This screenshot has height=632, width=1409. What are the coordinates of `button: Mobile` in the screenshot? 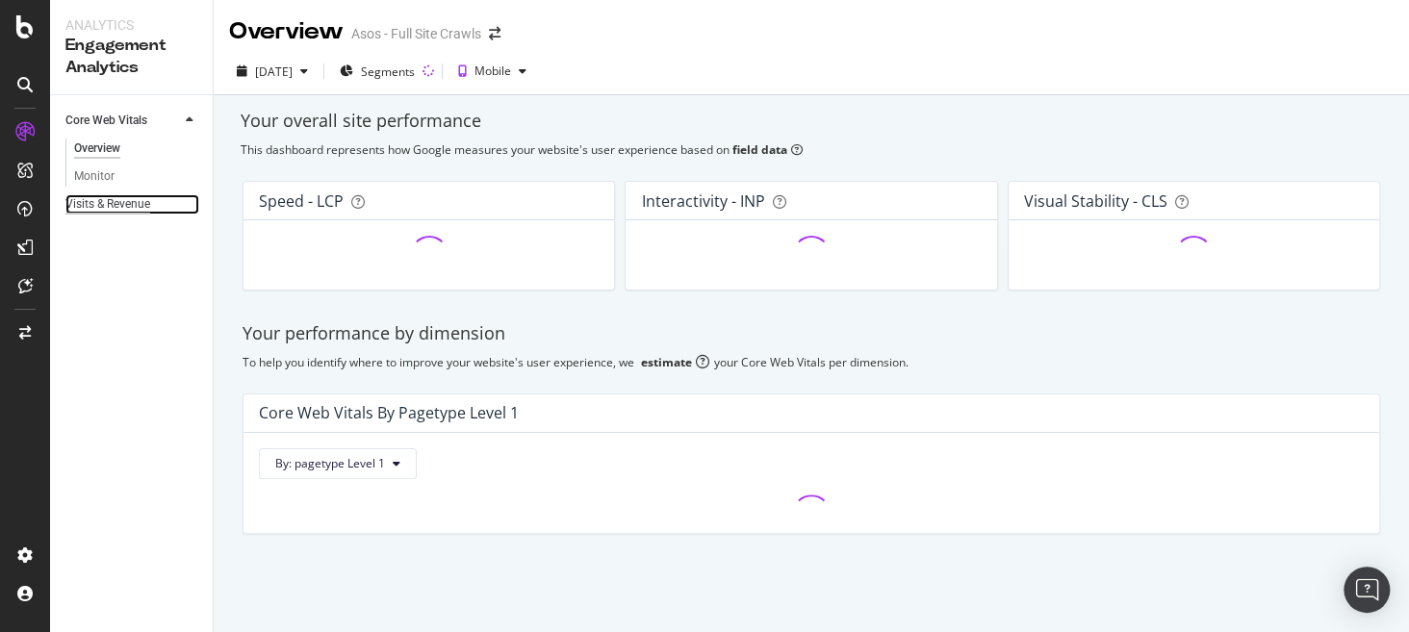 It's located at (492, 71).